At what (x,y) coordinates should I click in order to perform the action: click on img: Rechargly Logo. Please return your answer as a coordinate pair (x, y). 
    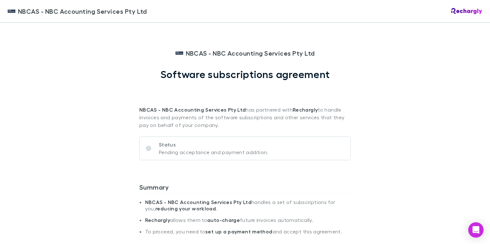
    Looking at the image, I should click on (466, 11).